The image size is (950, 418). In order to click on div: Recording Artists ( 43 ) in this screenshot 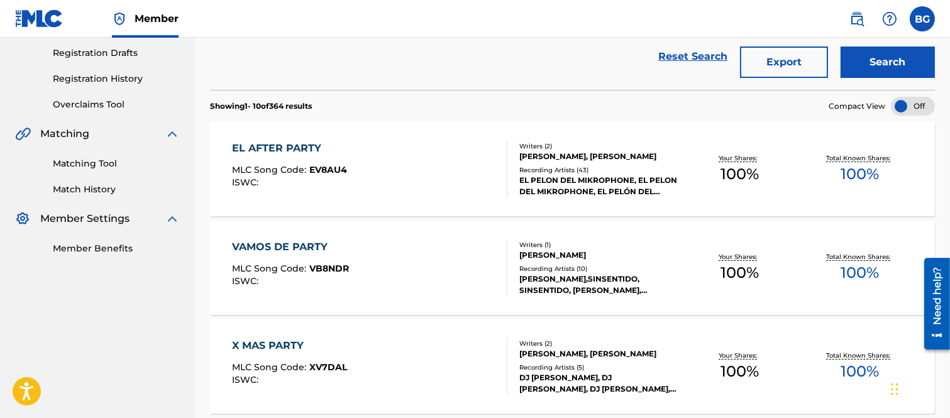, I will do `click(599, 170)`.